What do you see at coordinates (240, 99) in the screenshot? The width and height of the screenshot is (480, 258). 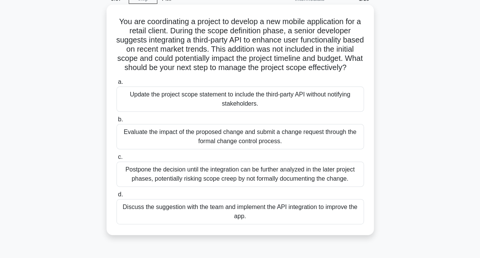 I see `div: Update the project scope statement to include the third-party API without notifying stakeholders.` at bounding box center [240, 99].